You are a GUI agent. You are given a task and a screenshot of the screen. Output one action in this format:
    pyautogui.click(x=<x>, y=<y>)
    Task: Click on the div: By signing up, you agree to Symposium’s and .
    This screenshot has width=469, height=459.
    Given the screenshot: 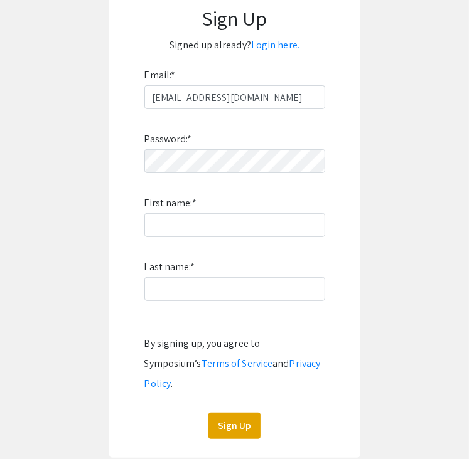 What is the action you would take?
    pyautogui.click(x=235, y=364)
    